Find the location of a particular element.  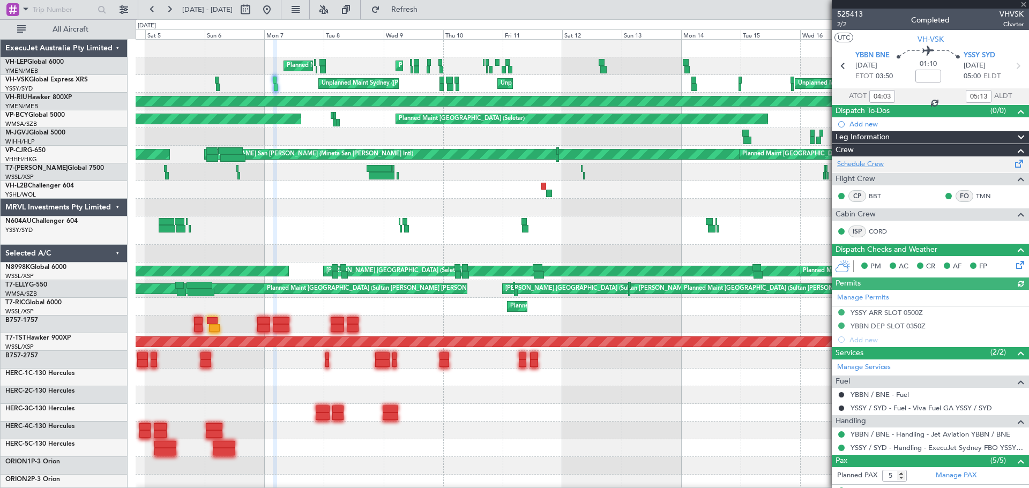

span: VH-LEP is located at coordinates (16, 62).